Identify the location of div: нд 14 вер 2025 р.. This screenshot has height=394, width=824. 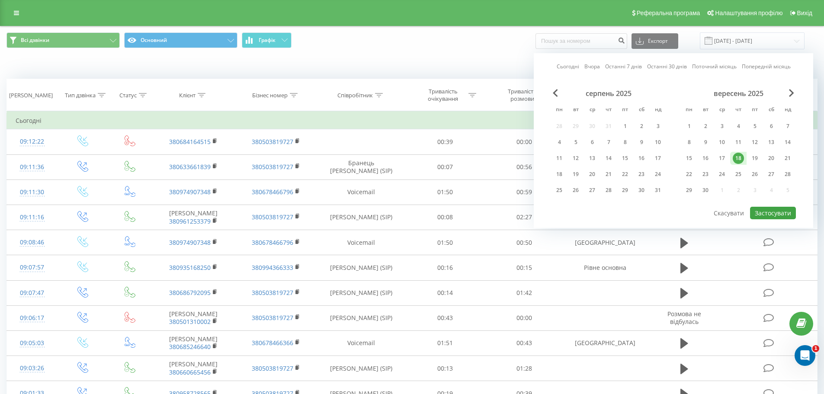
(788, 142).